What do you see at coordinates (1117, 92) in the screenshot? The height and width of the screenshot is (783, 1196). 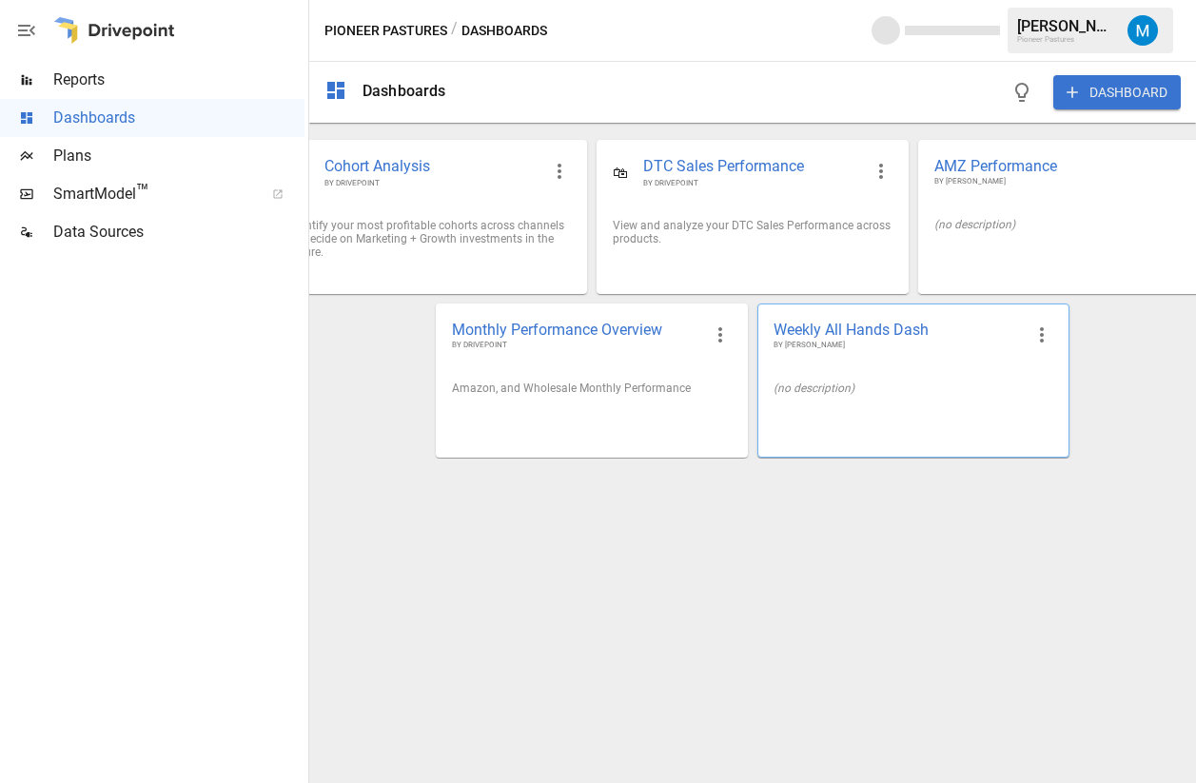 I see `button: DASHBOARD` at bounding box center [1117, 92].